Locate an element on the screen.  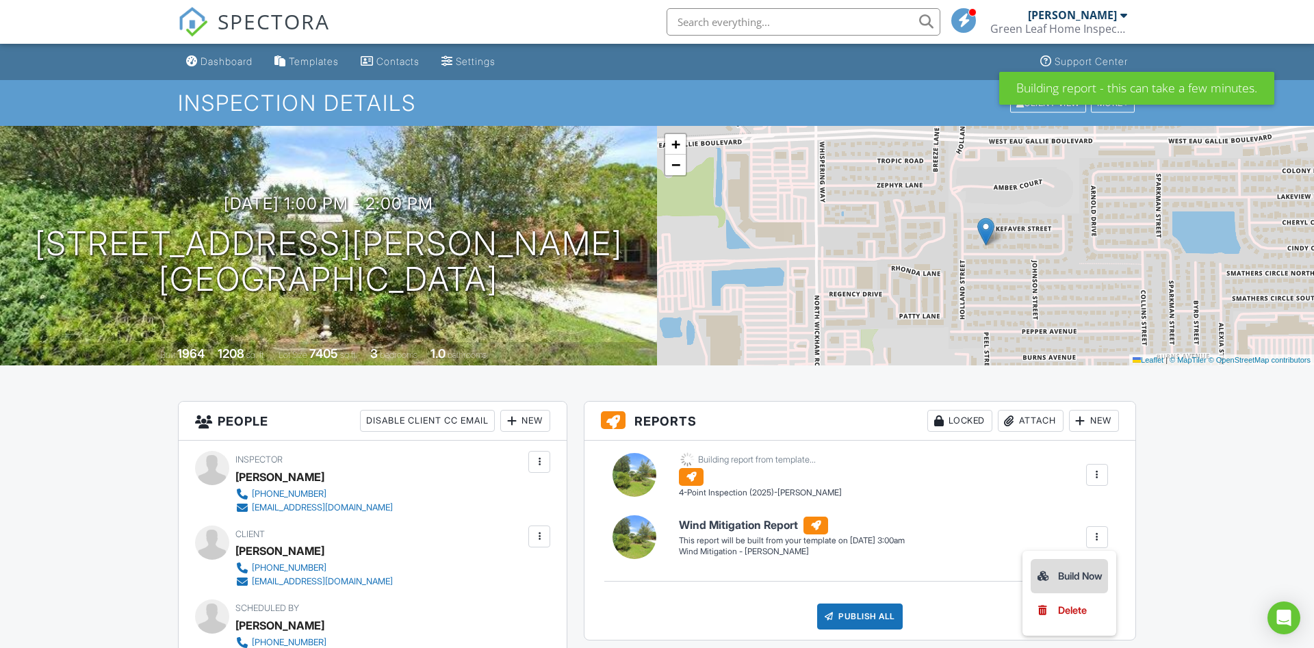
a: © OpenStreetMap contributors is located at coordinates (1259, 360).